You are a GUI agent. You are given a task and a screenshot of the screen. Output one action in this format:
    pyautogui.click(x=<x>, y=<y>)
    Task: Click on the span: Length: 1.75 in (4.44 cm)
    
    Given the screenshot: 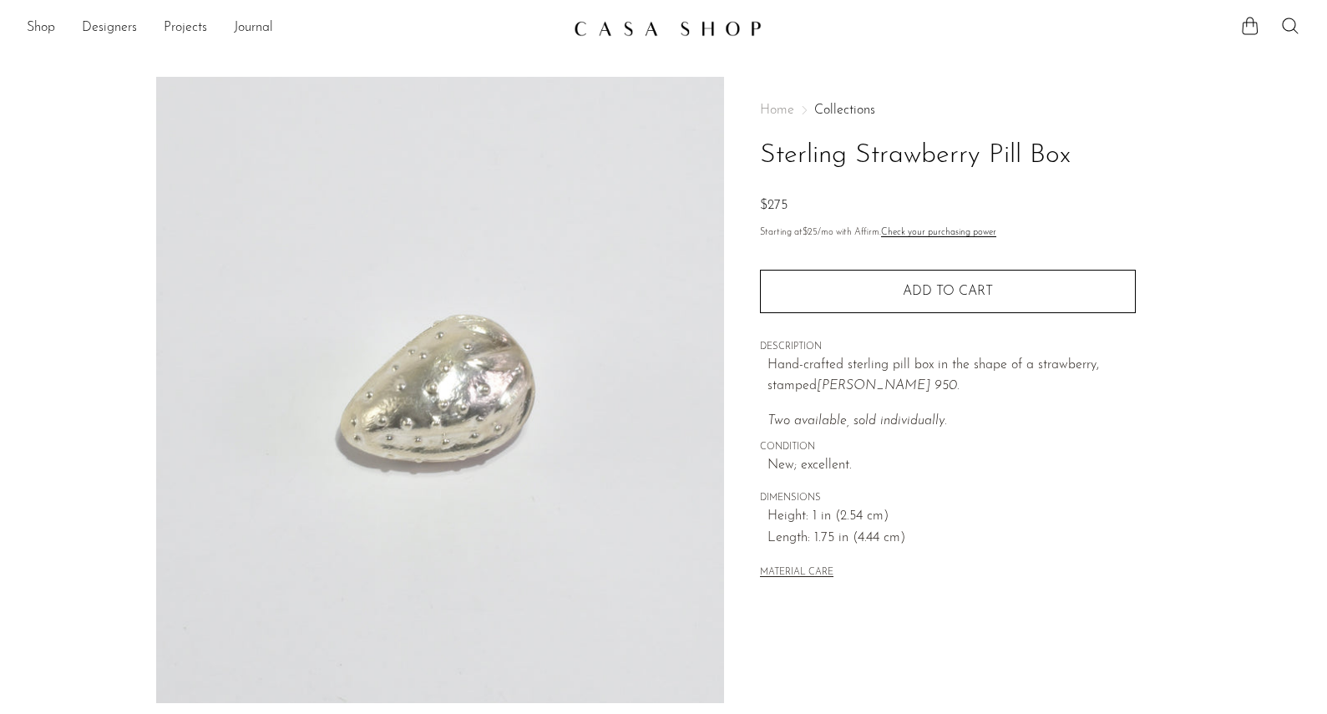 What is the action you would take?
    pyautogui.click(x=951, y=539)
    